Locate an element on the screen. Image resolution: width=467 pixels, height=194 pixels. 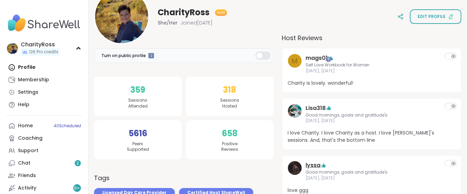
span: 359 is located at coordinates (138, 90).